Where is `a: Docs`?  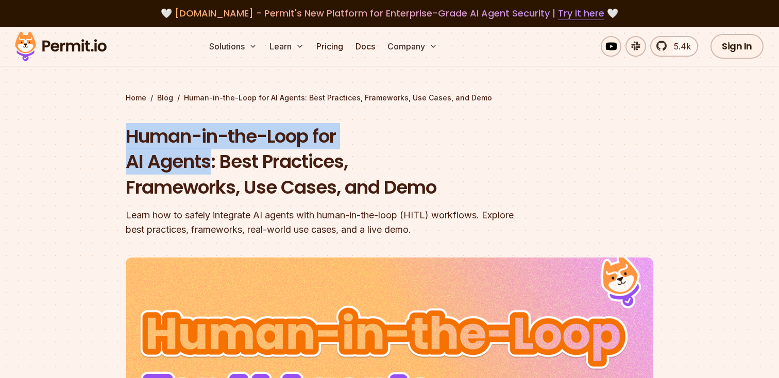
a: Docs is located at coordinates (365, 46).